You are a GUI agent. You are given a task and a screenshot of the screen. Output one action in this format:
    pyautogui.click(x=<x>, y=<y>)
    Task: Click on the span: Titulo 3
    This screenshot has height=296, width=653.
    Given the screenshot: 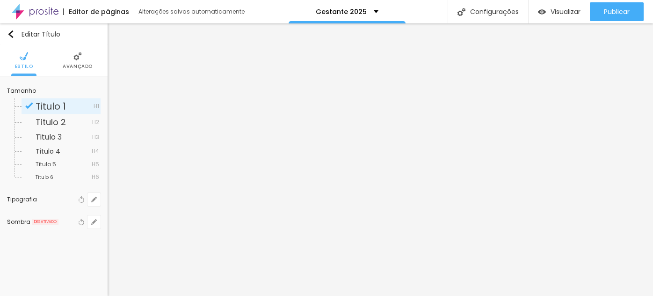 What is the action you would take?
    pyautogui.click(x=49, y=137)
    